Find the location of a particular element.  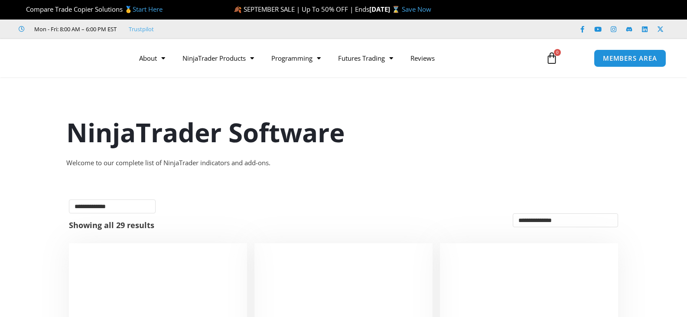

h1: NinjaTrader Software is located at coordinates (344, 132).